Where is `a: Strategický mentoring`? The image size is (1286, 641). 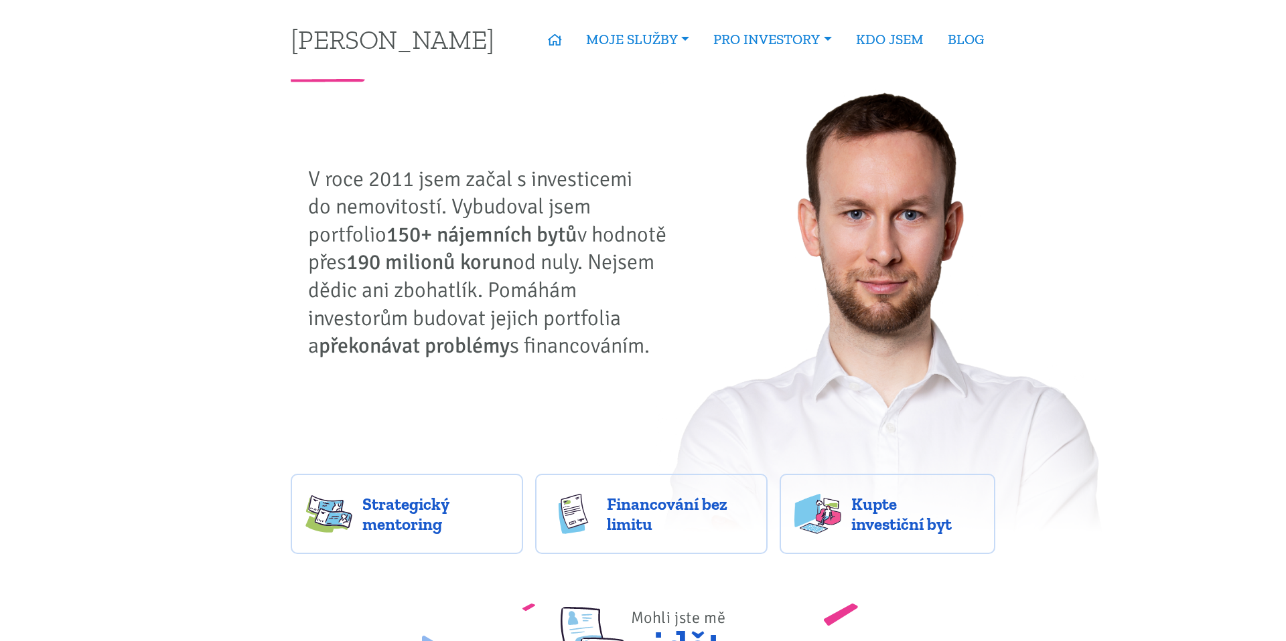
a: Strategický mentoring is located at coordinates (406, 514).